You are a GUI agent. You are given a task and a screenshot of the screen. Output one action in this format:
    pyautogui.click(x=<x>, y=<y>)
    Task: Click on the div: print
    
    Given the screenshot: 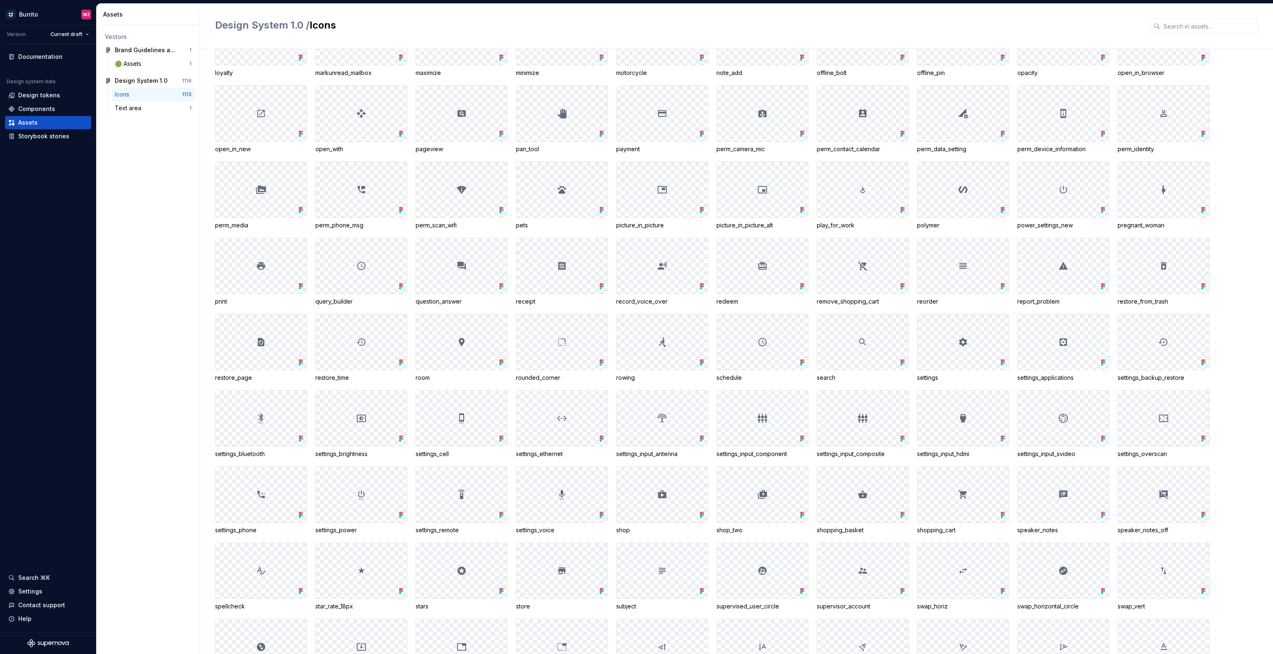 What is the action you would take?
    pyautogui.click(x=261, y=302)
    